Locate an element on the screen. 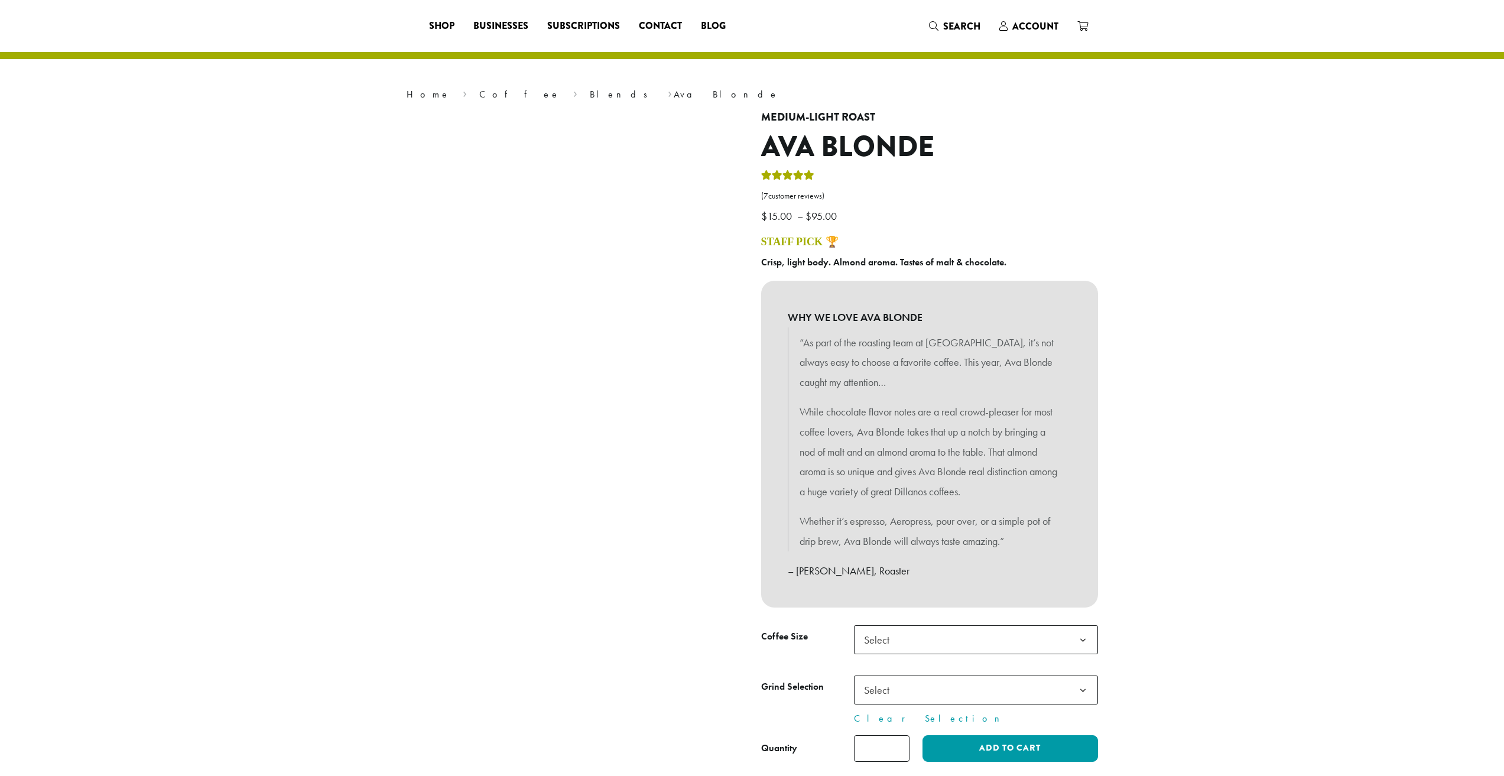 Image resolution: width=1504 pixels, height=776 pixels. a: Search is located at coordinates (954, 26).